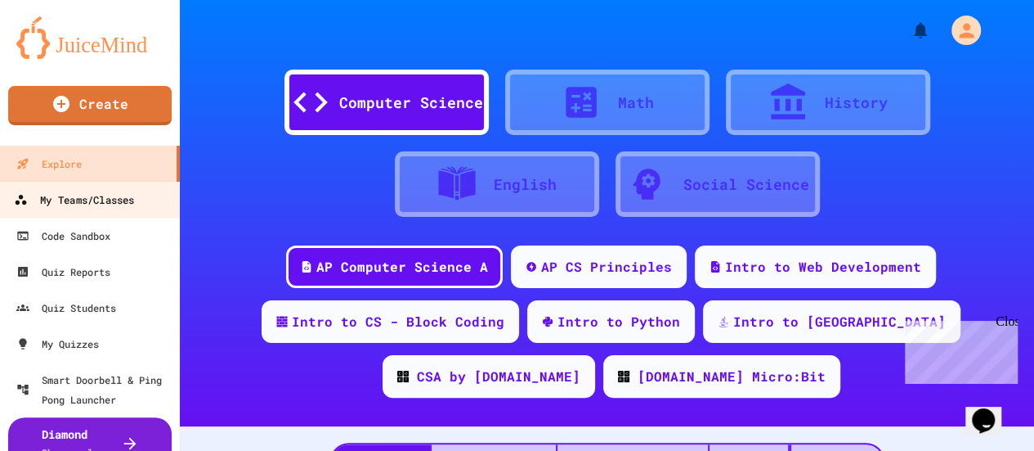 Image resolution: width=1034 pixels, height=451 pixels. I want to click on div: My Quizzes, so click(57, 343).